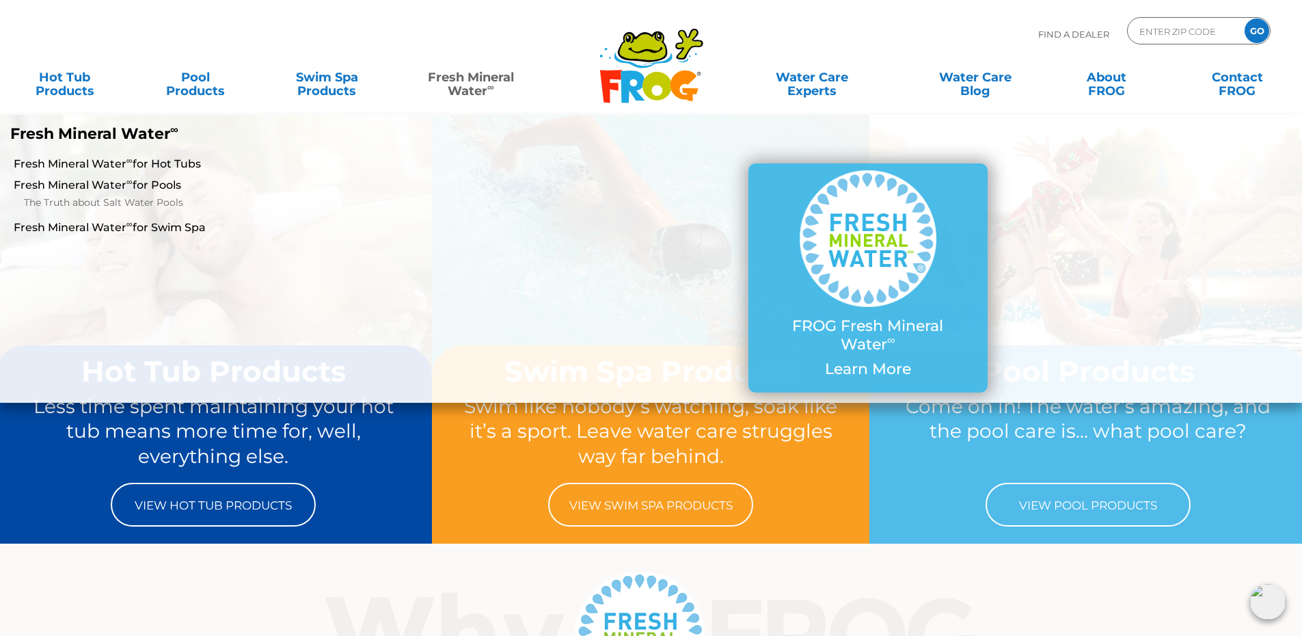  I want to click on a: FROG Fresh Mineral Water∞ Learn More, so click(868, 277).